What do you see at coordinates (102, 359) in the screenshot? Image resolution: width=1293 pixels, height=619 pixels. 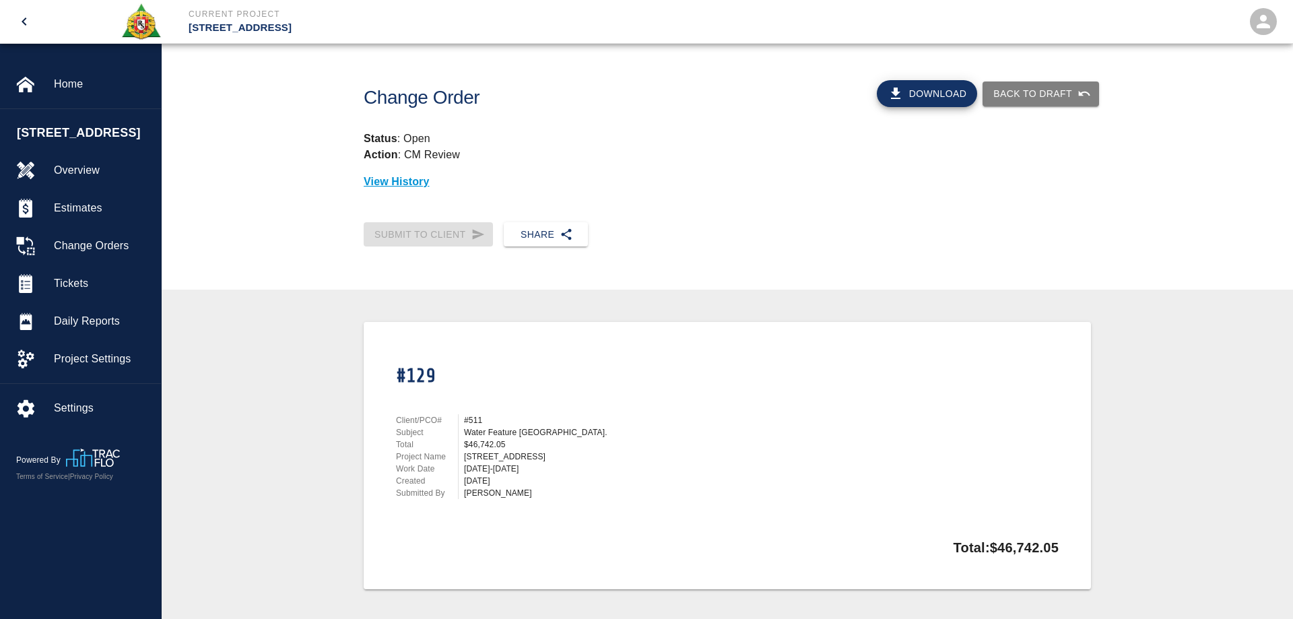 I see `span: Project Settings` at bounding box center [102, 359].